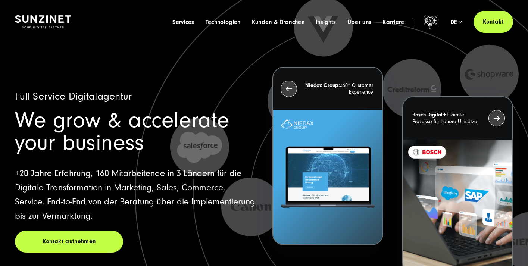  I want to click on strong: Bosch Digital:, so click(428, 115).